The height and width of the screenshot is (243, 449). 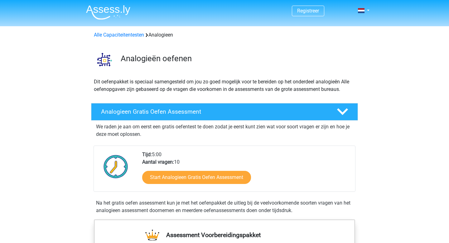 I want to click on img: Klok, so click(x=116, y=166).